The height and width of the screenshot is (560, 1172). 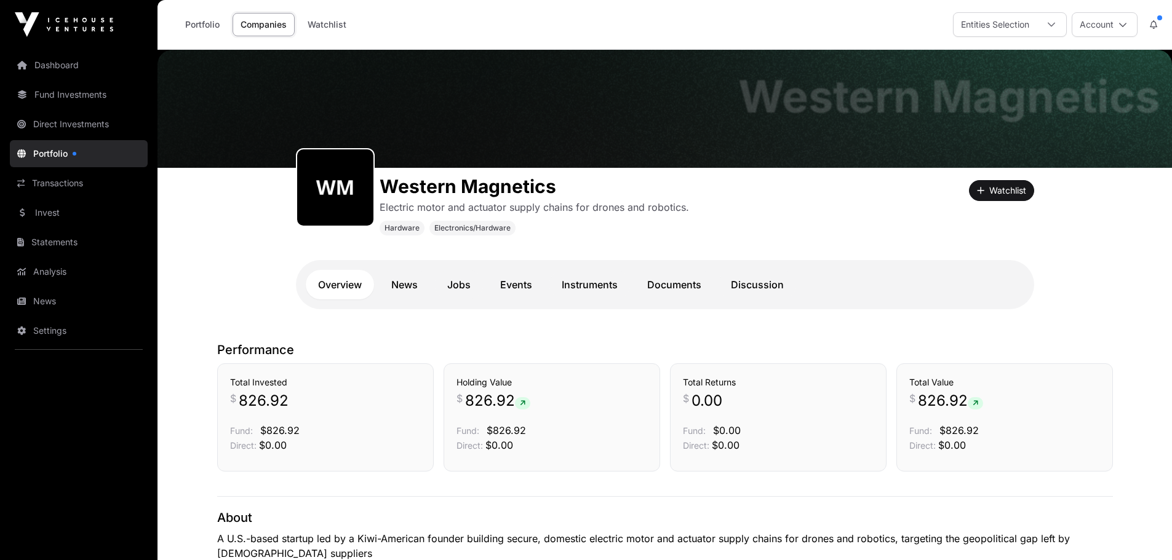 What do you see at coordinates (335, 188) in the screenshot?
I see `img: western-magnetics427.png` at bounding box center [335, 188].